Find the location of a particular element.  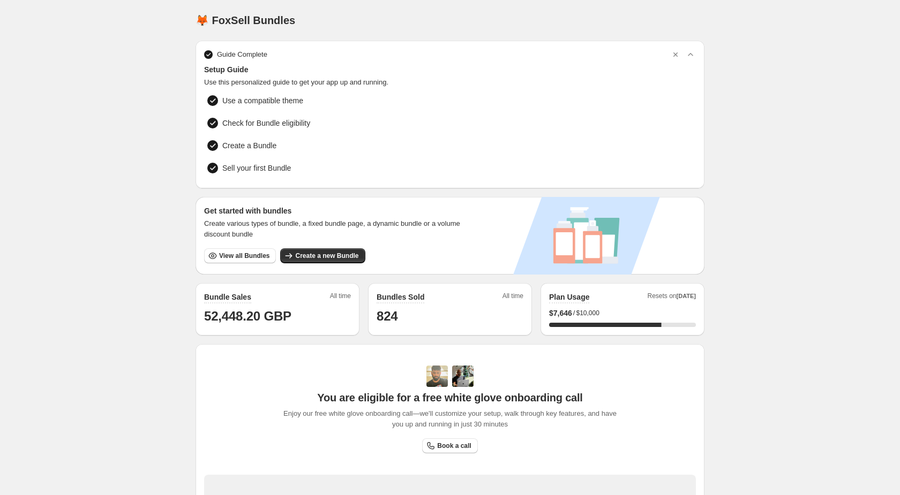

span: You are eligible for a free white glove onboarding call is located at coordinates (449, 398).